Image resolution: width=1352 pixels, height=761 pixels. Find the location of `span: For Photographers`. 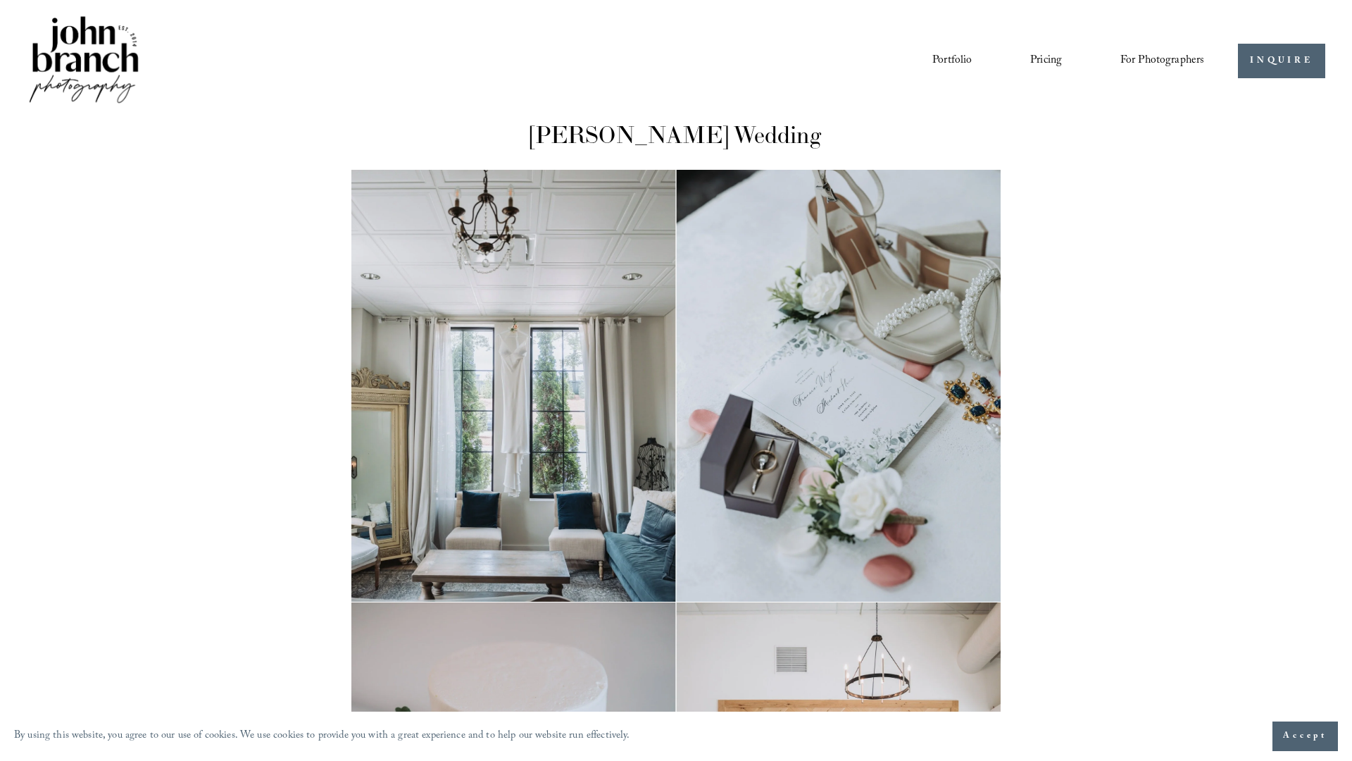

span: For Photographers is located at coordinates (1163, 61).